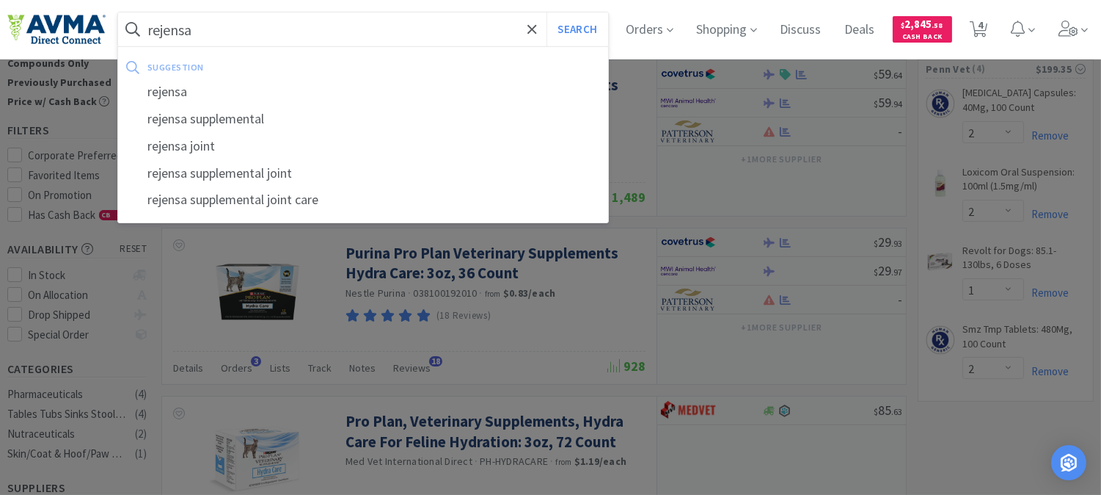  I want to click on div: Open Intercom Messenger, so click(1069, 462).